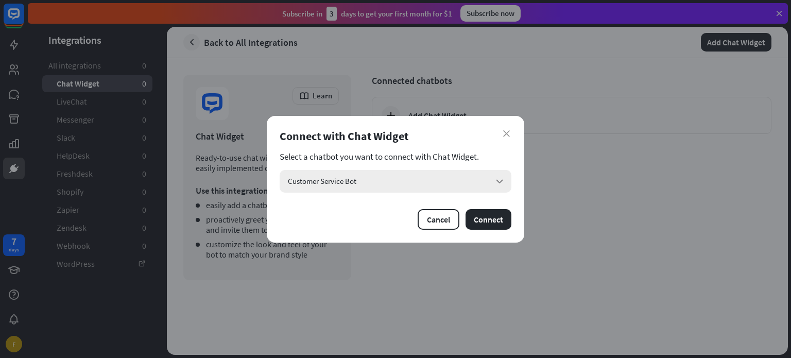  What do you see at coordinates (322, 181) in the screenshot?
I see `span: Customer Service Bot` at bounding box center [322, 181].